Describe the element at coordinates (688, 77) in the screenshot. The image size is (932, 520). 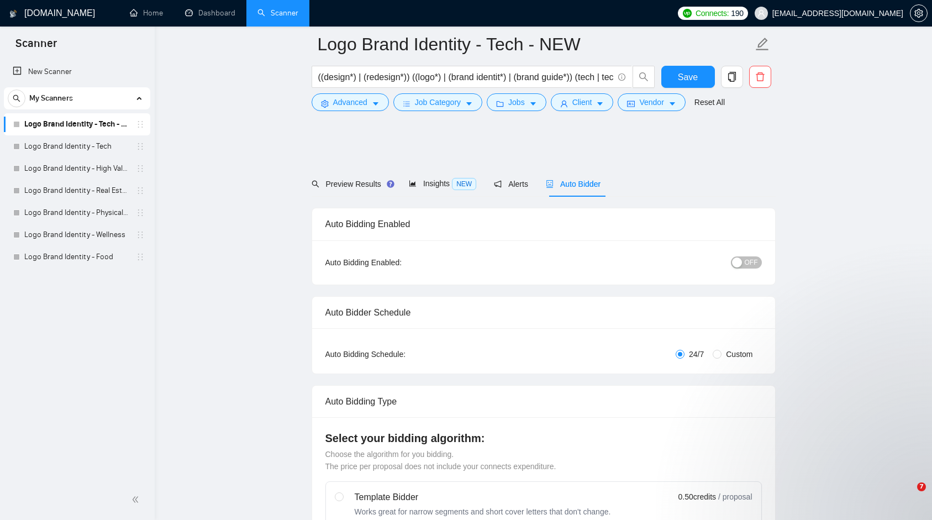
I see `button: Save` at that location.